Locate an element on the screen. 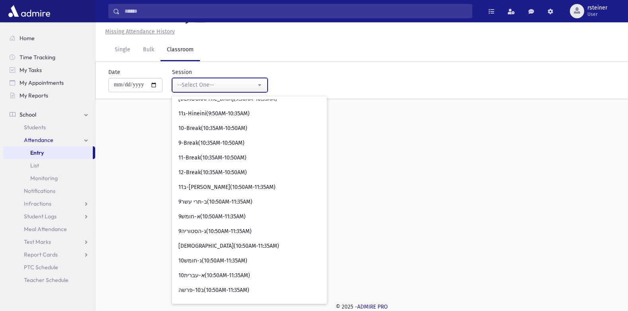 The height and width of the screenshot is (311, 628). span: Test Marks is located at coordinates (37, 242).